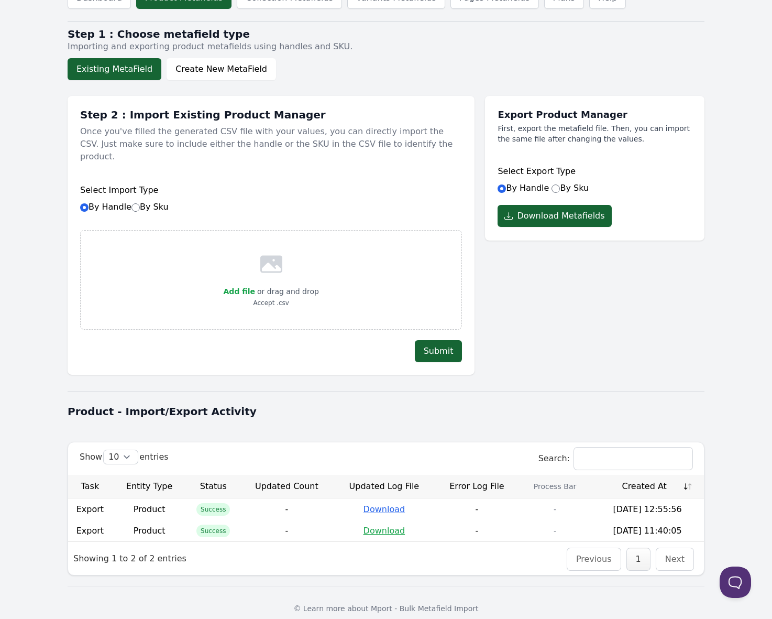 This screenshot has width=772, height=619. Describe the element at coordinates (84, 207) in the screenshot. I see `input: By HandleBy Sku` at that location.